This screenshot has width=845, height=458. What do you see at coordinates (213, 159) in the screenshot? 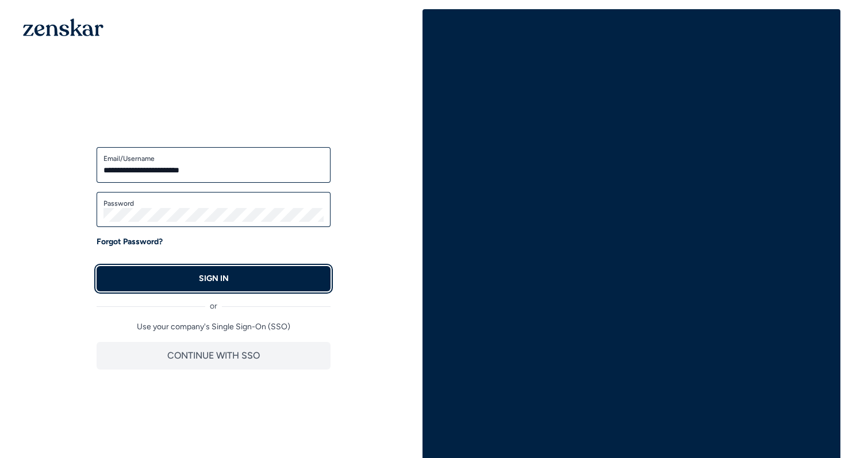
I see `label: Email/Username` at bounding box center [213, 159].